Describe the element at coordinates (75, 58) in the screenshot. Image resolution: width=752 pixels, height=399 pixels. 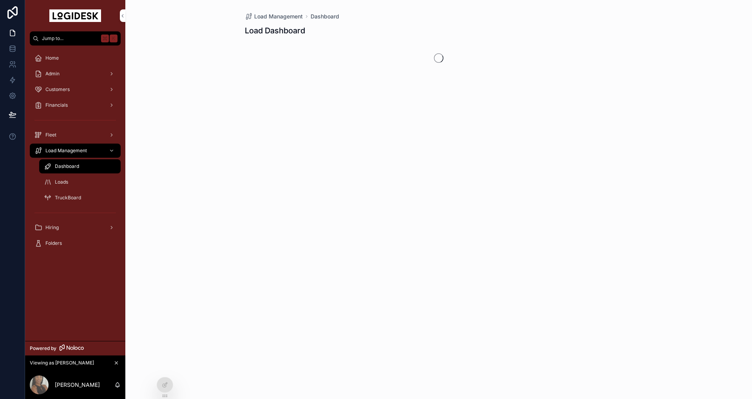
I see `a: Home` at that location.